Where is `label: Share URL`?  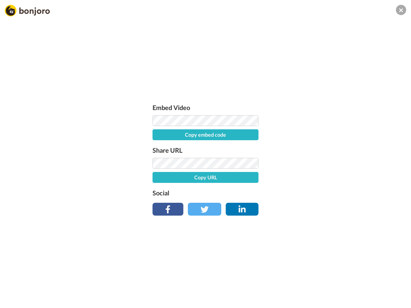
label: Share URL is located at coordinates (205, 150).